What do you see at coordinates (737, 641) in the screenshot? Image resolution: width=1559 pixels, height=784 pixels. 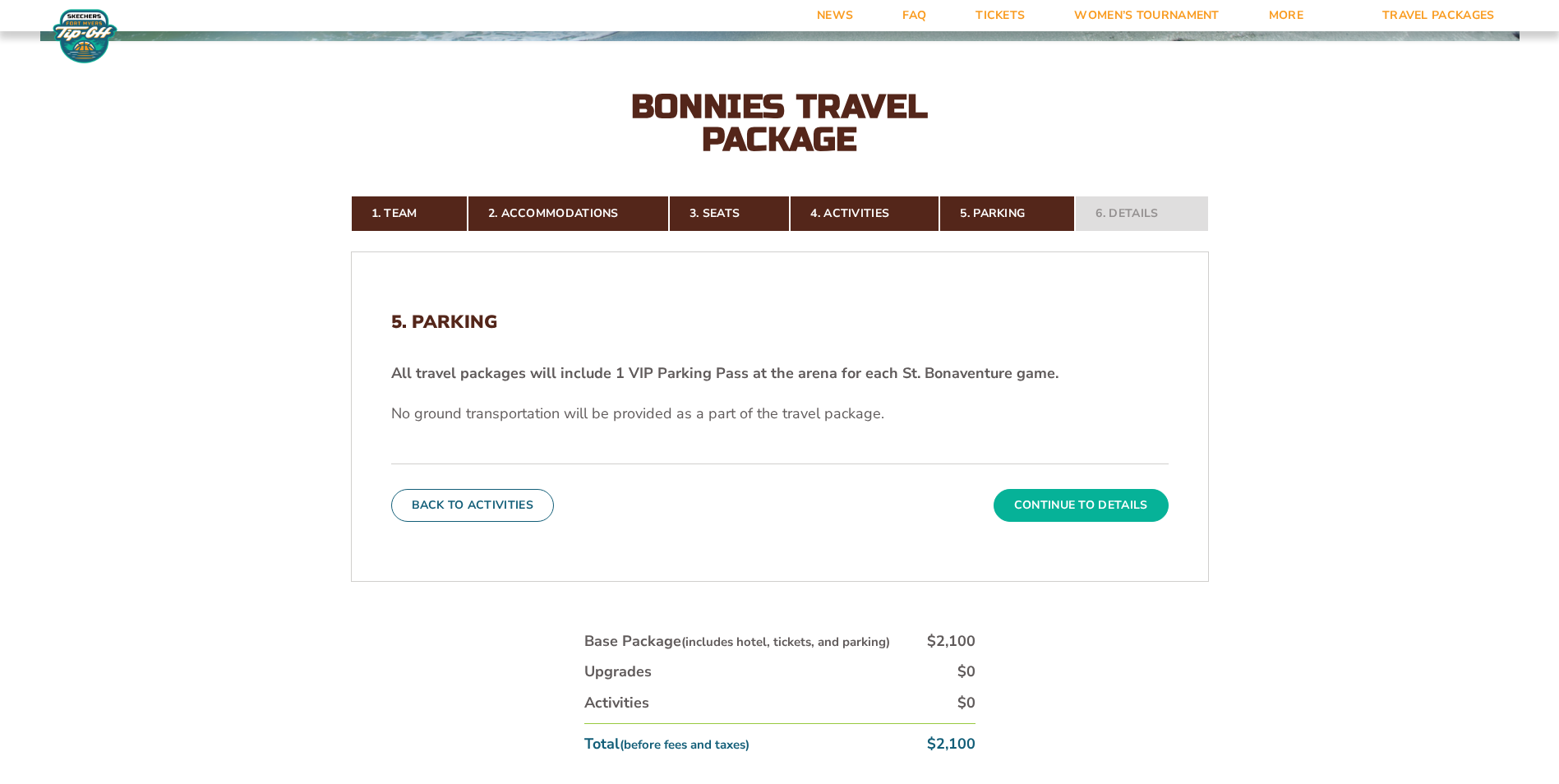 I see `div: Base Package` at bounding box center [737, 641].